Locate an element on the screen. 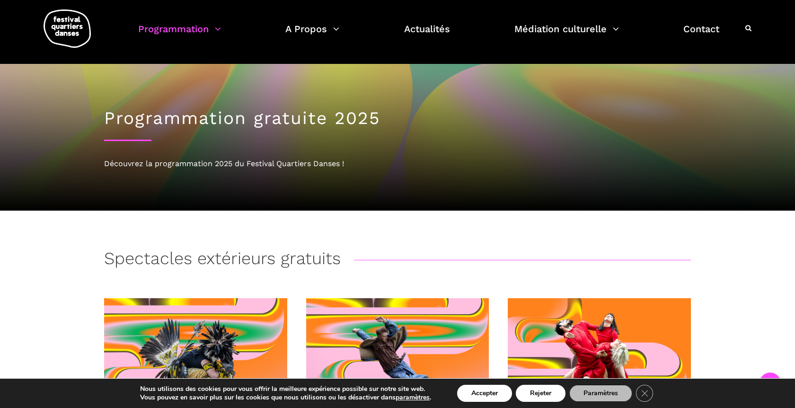 Image resolution: width=795 pixels, height=408 pixels. button: Accepter is located at coordinates (484, 393).